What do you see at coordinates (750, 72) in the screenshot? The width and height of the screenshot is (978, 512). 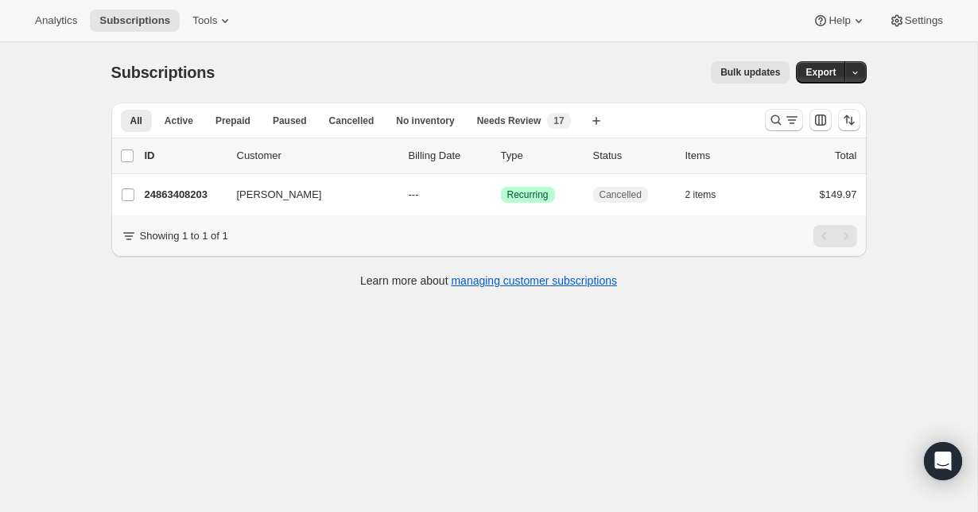 I see `button: Bulk updates` at bounding box center [750, 72].